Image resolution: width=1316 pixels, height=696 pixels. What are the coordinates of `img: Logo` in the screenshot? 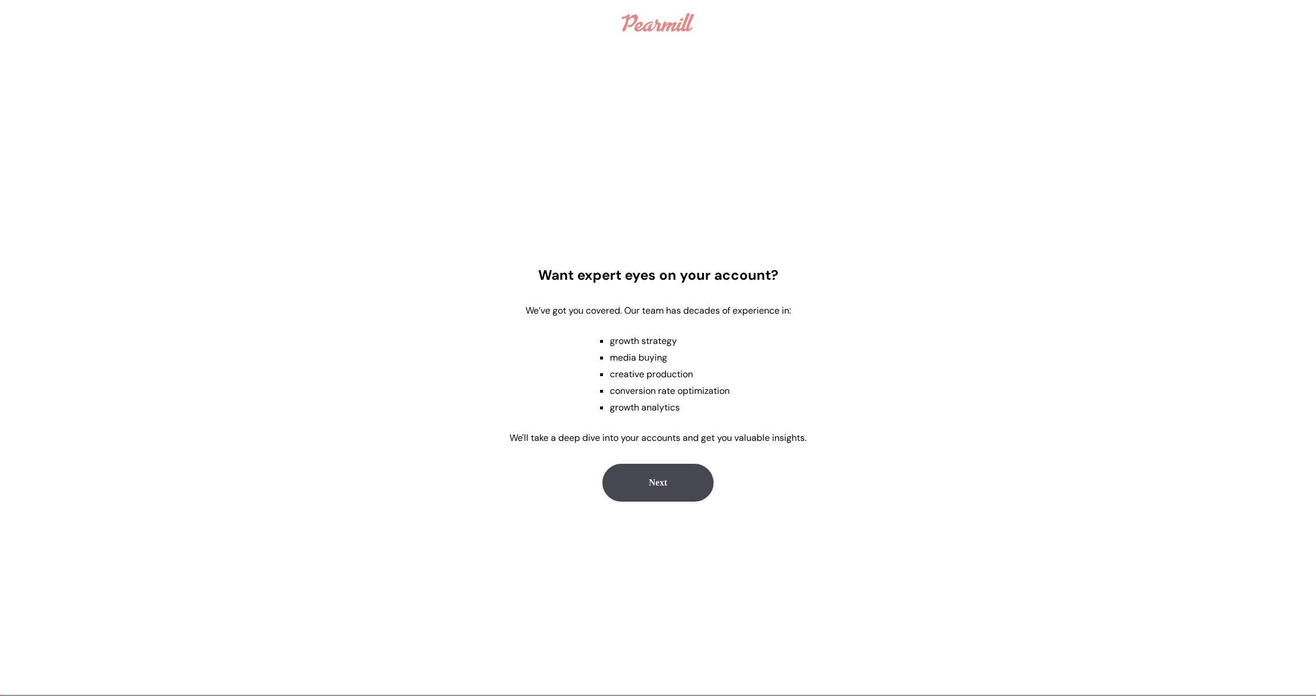 It's located at (658, 22).